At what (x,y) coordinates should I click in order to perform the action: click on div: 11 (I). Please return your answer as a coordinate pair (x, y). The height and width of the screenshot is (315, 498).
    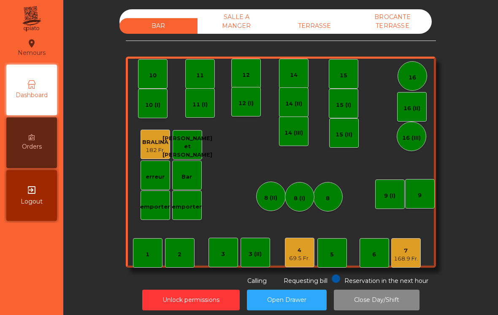
    Looking at the image, I should click on (200, 105).